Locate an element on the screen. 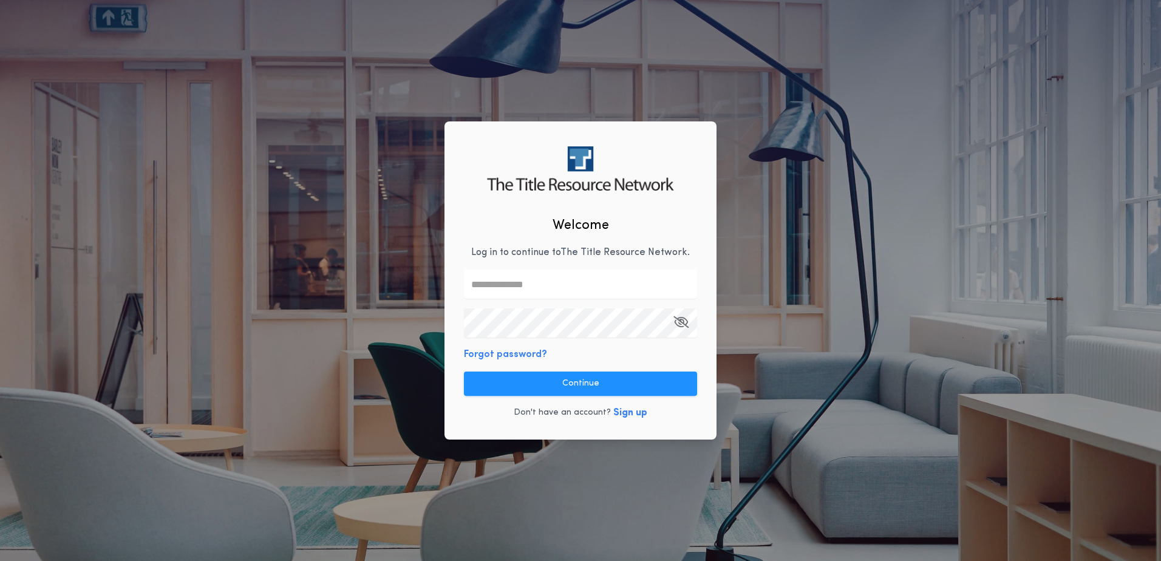 The height and width of the screenshot is (561, 1161). h2: Welcome is located at coordinates (580, 225).